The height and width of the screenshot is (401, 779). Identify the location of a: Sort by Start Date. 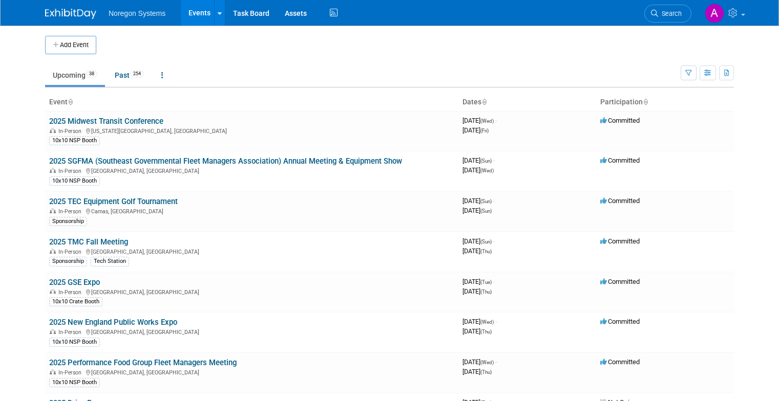
(484, 102).